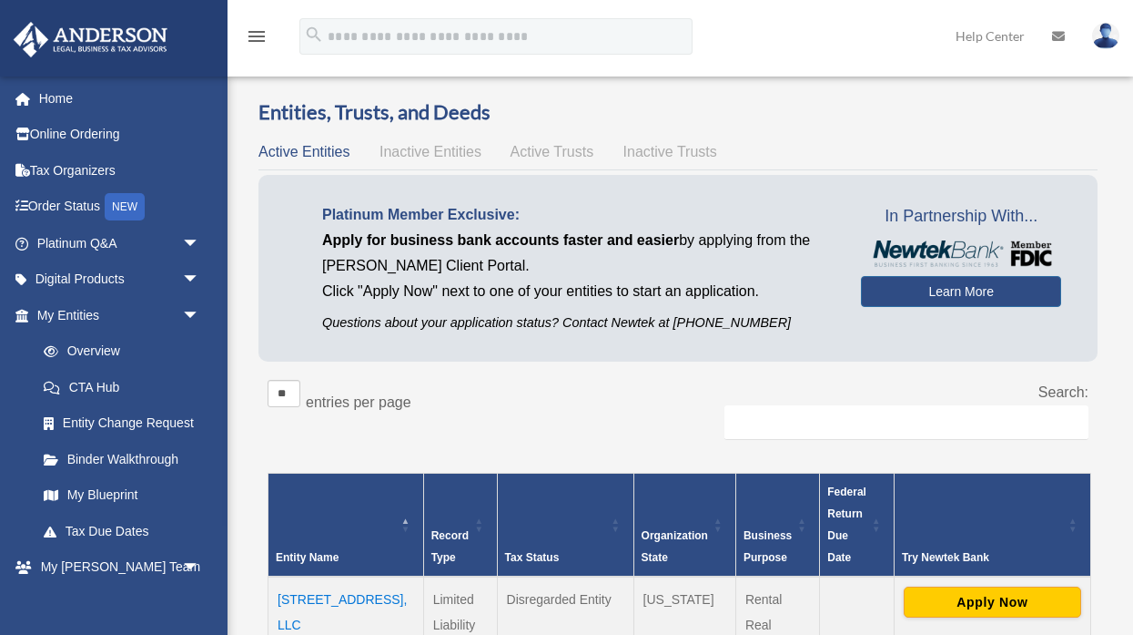  I want to click on span: Federal Return Due Date, so click(847, 524).